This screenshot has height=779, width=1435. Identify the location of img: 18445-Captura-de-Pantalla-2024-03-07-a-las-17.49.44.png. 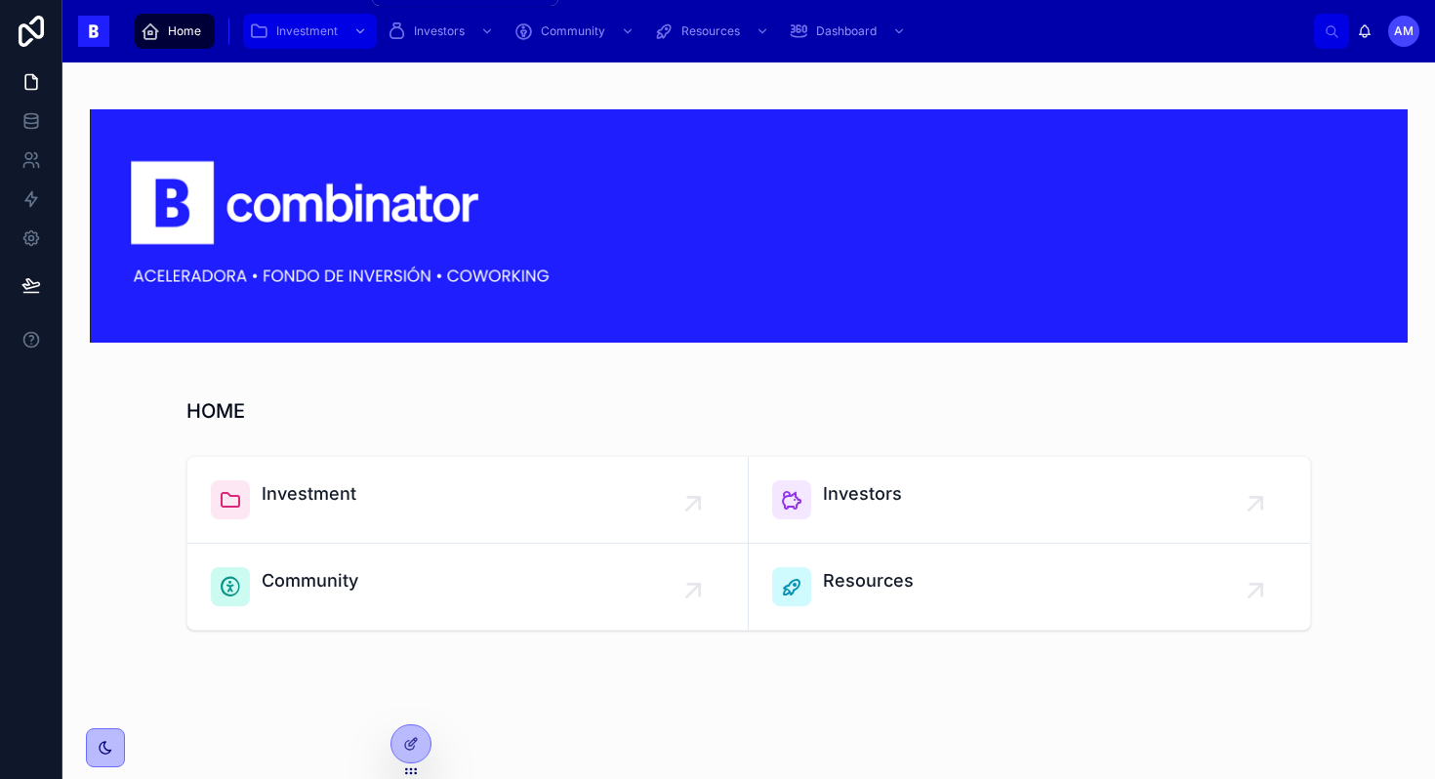
(749, 226).